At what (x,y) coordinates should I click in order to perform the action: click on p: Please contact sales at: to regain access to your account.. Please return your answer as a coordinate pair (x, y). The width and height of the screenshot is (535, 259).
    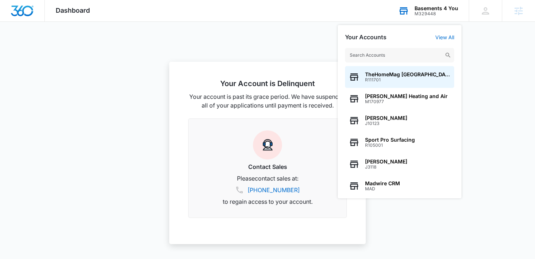
    Looking at the image, I should click on (267, 190).